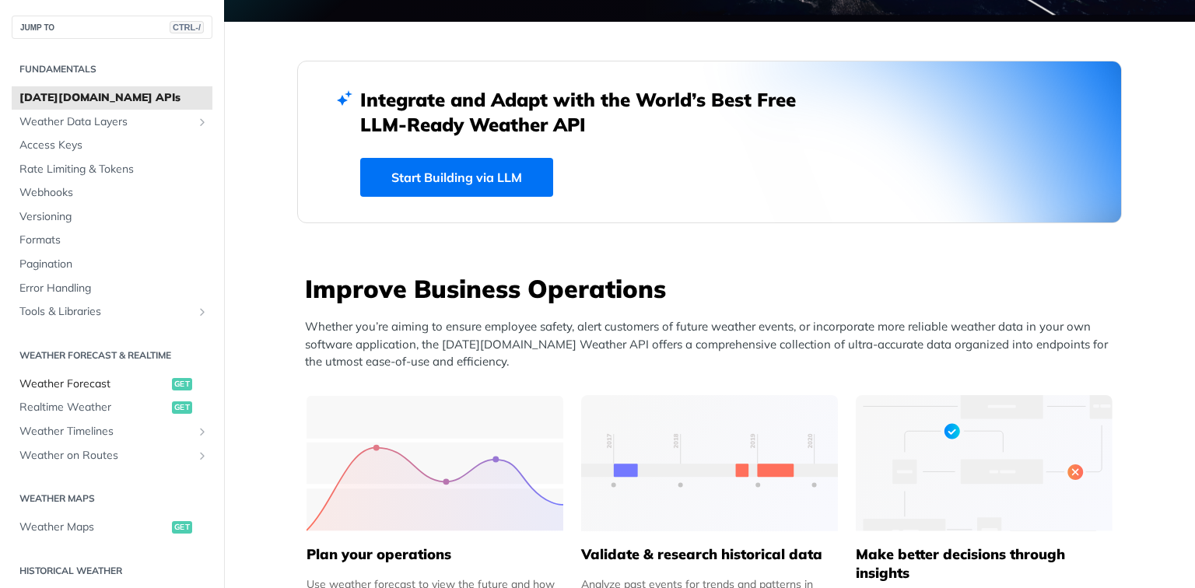 The width and height of the screenshot is (1195, 588). Describe the element at coordinates (112, 355) in the screenshot. I see `h2: Weather Forecast & realtime` at that location.